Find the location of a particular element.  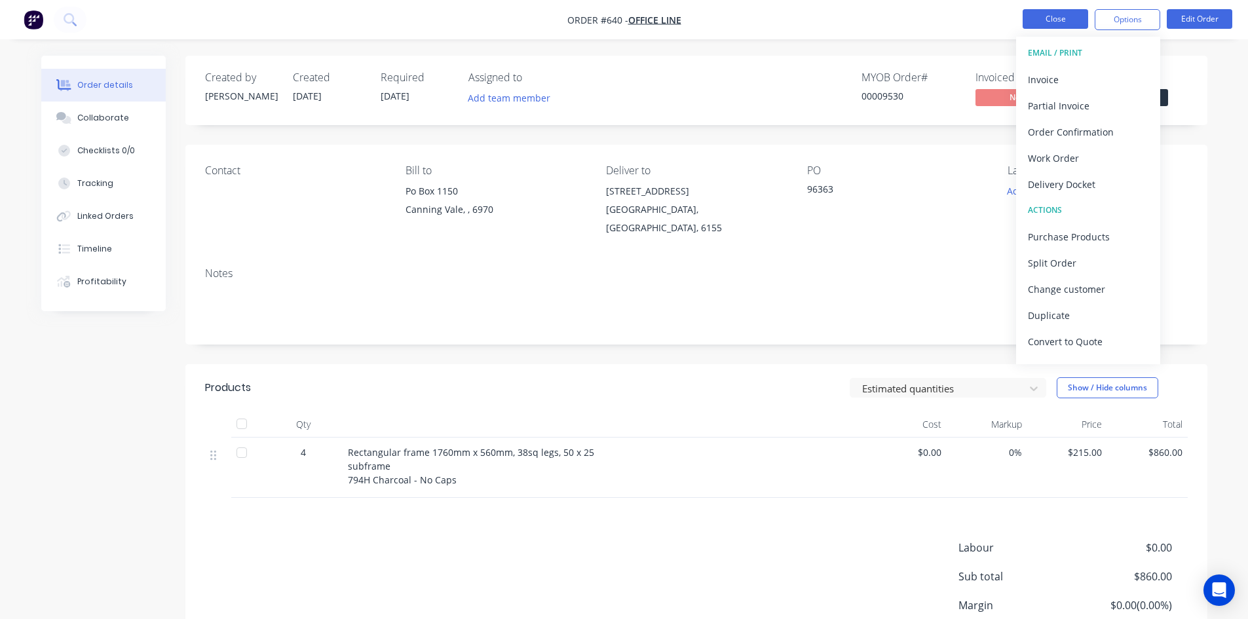

div: Canning Vale, , 6970 is located at coordinates (495, 210).